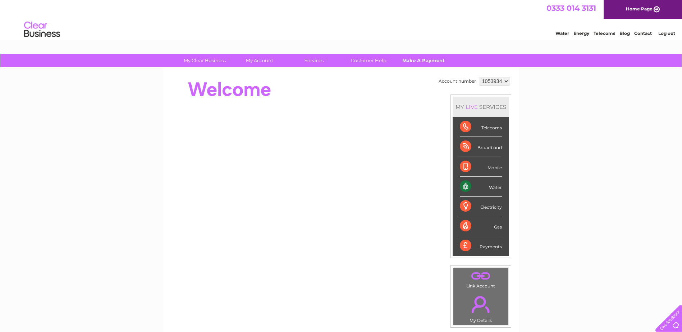 Image resolution: width=682 pixels, height=332 pixels. Describe the element at coordinates (624, 33) in the screenshot. I see `a: Blog` at that location.